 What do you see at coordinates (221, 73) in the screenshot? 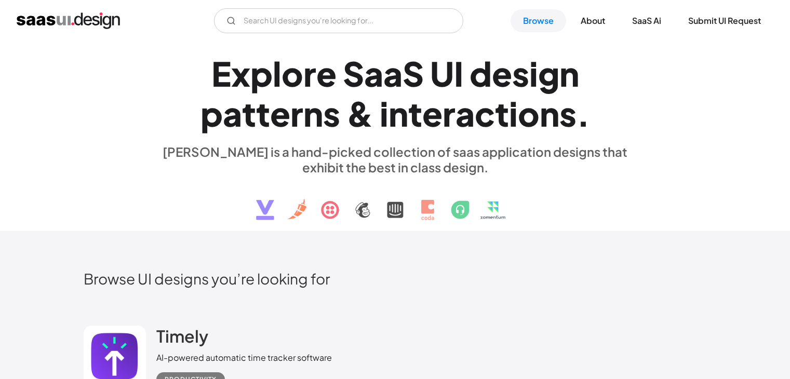
I see `div: E` at bounding box center [221, 73].